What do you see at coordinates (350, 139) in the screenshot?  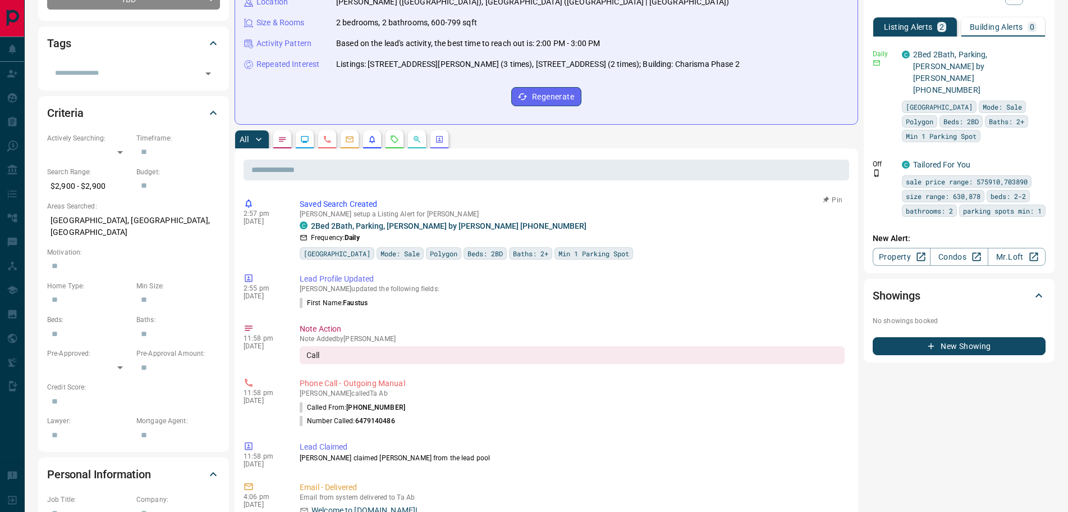 I see `svg: Emails` at bounding box center [350, 139].